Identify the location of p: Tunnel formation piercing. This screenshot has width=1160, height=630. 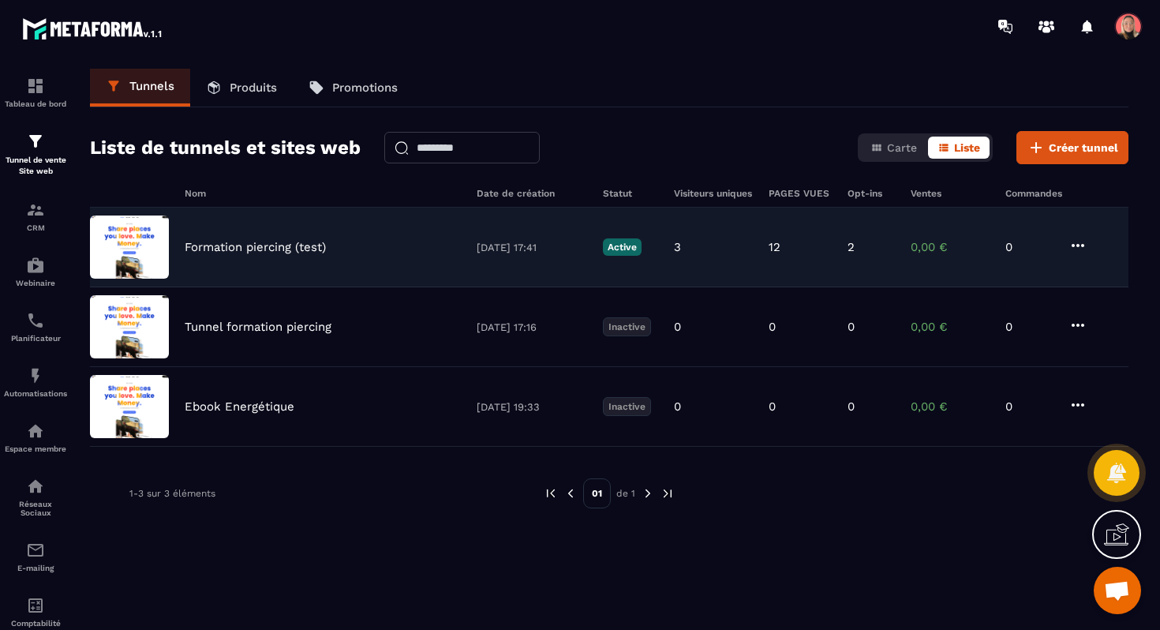
(258, 327).